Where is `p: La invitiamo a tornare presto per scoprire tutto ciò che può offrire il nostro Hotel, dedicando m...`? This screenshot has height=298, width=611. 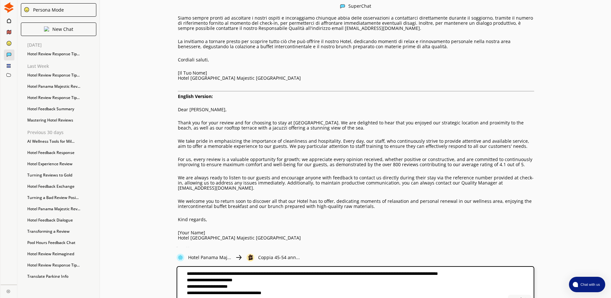
p: La invitiamo a tornare presto per scoprire tutto ciò che può offrire il nostro Hotel, dedicando m... is located at coordinates (356, 44).